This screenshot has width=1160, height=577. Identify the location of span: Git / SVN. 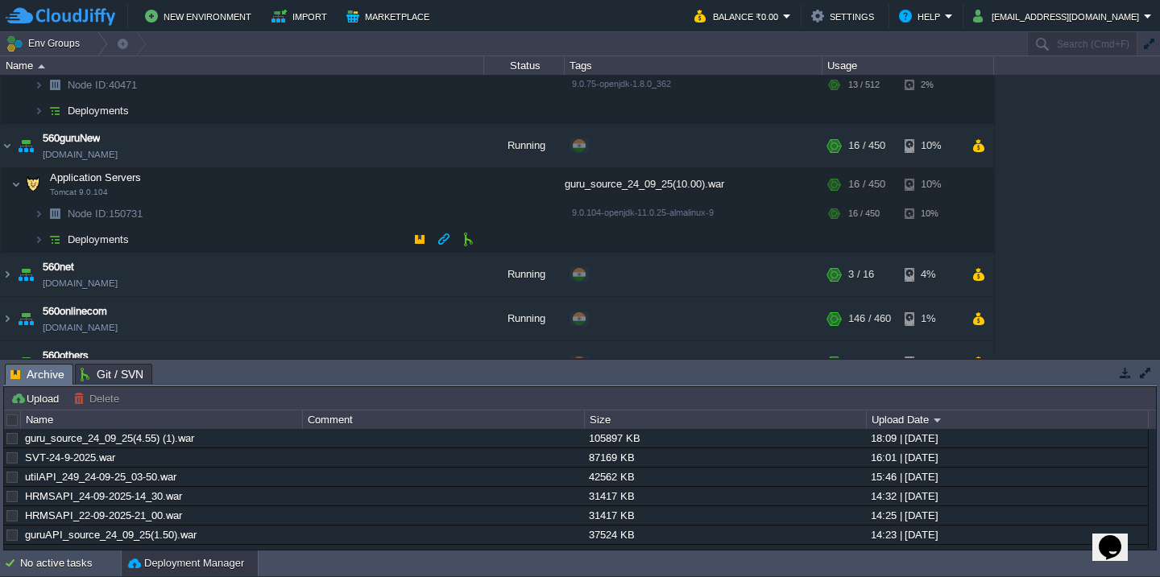
(112, 374).